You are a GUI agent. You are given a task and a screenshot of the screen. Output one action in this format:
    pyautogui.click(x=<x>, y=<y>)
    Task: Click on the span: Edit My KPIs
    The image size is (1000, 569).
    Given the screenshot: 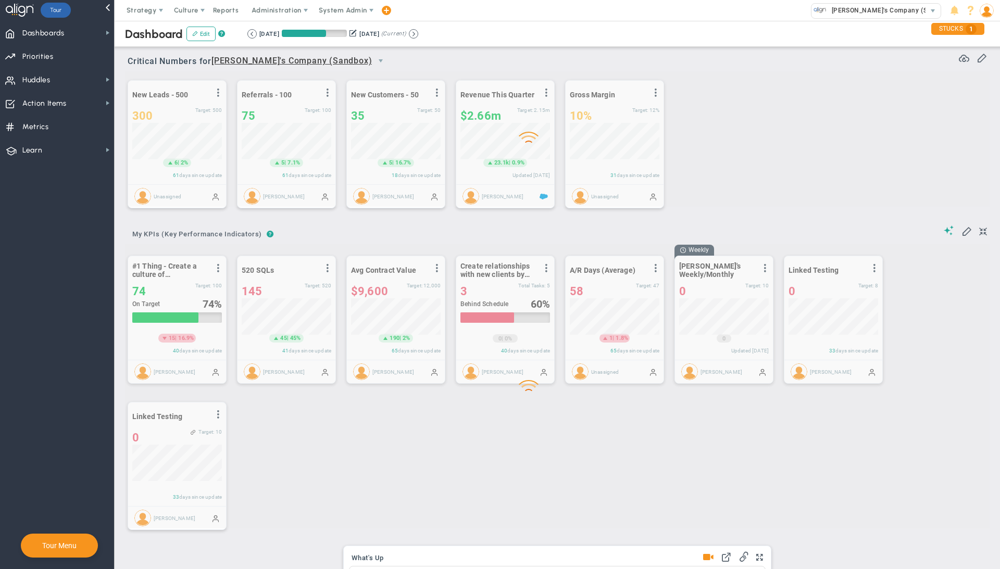 What is the action you would take?
    pyautogui.click(x=966, y=231)
    